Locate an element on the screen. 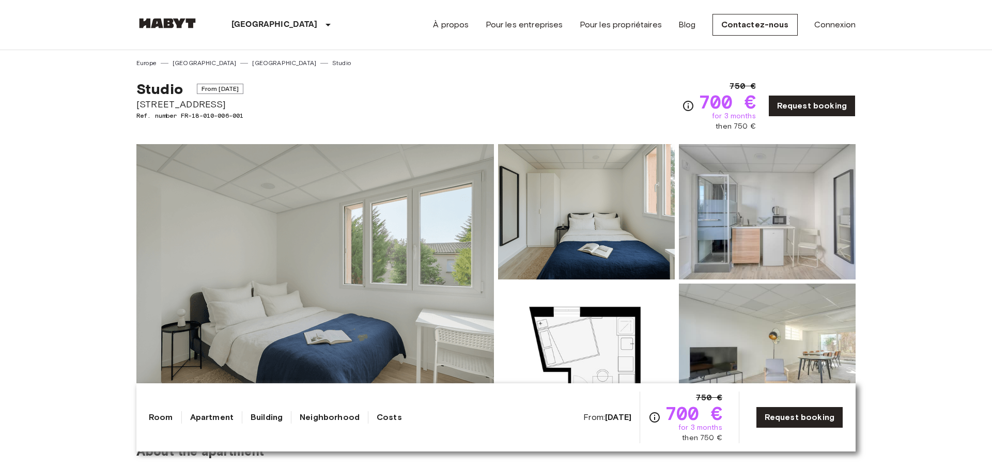 The image size is (992, 468). a: À propos is located at coordinates (450, 25).